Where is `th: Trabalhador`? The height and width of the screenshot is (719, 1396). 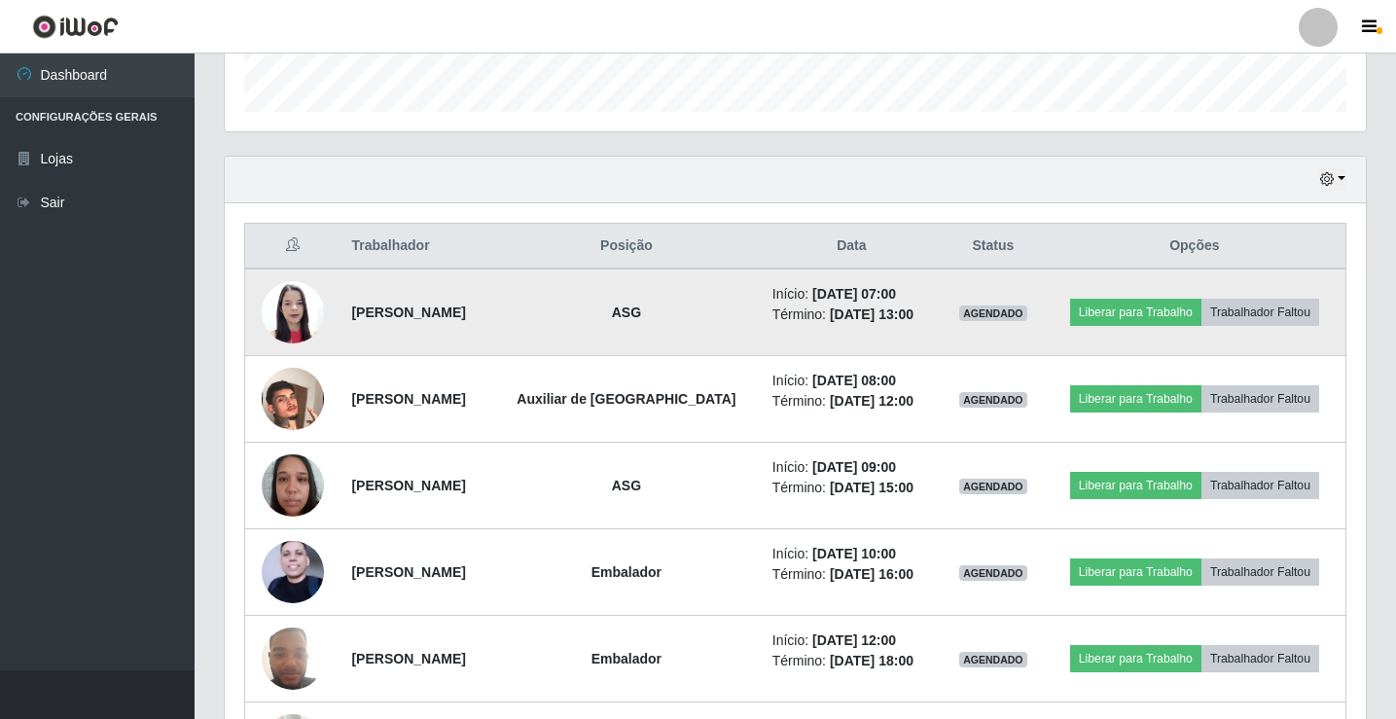
th: Trabalhador is located at coordinates (416, 246).